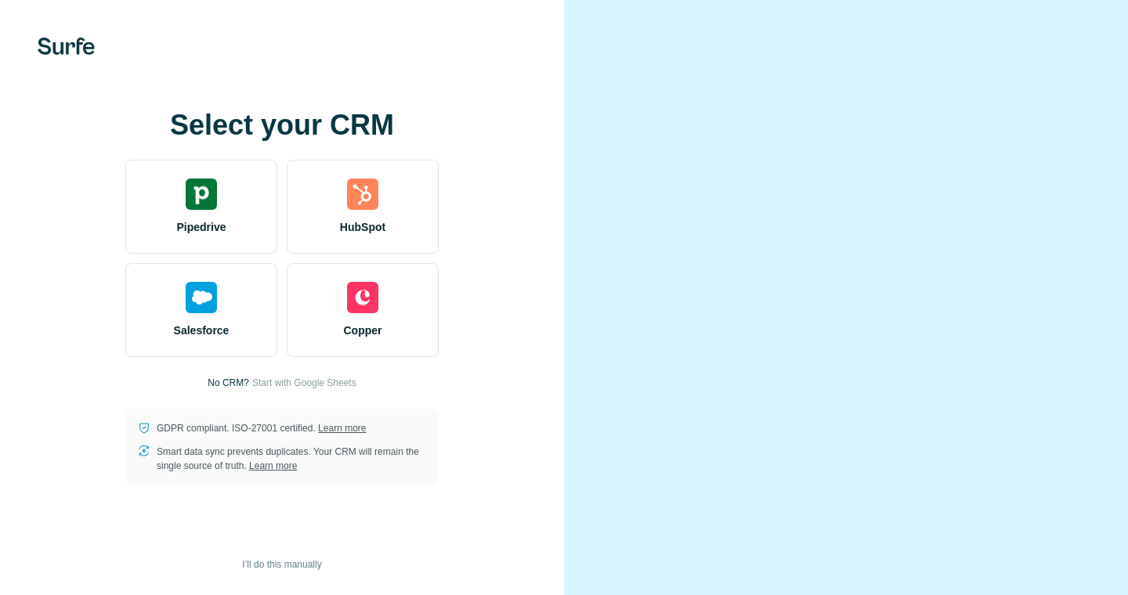 Image resolution: width=1128 pixels, height=595 pixels. I want to click on h1: Select your CRM, so click(282, 125).